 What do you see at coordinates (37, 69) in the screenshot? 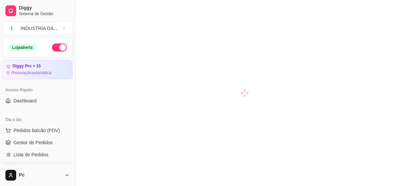
I see `a: Diggy Pro + 15Renovaçãoautomática` at bounding box center [37, 69].